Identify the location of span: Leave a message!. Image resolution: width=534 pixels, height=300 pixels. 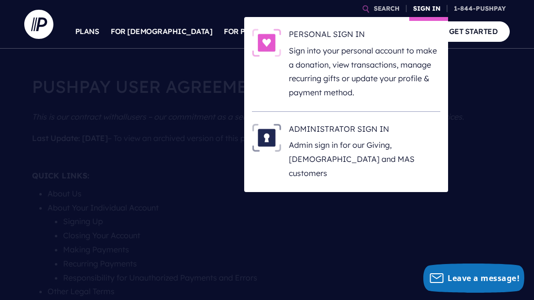
(484, 278).